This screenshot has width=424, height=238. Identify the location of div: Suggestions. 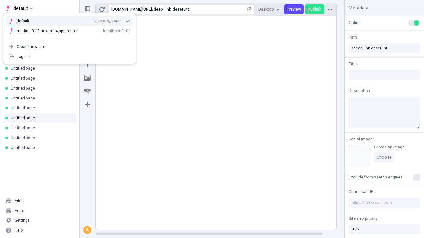
(70, 26).